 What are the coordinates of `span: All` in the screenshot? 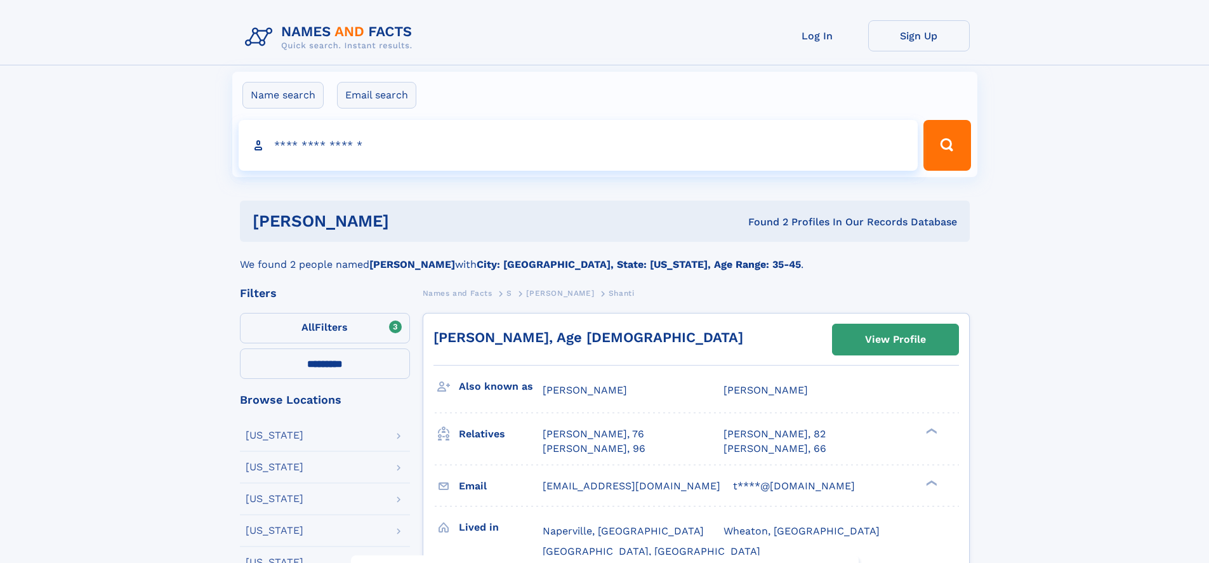 It's located at (308, 327).